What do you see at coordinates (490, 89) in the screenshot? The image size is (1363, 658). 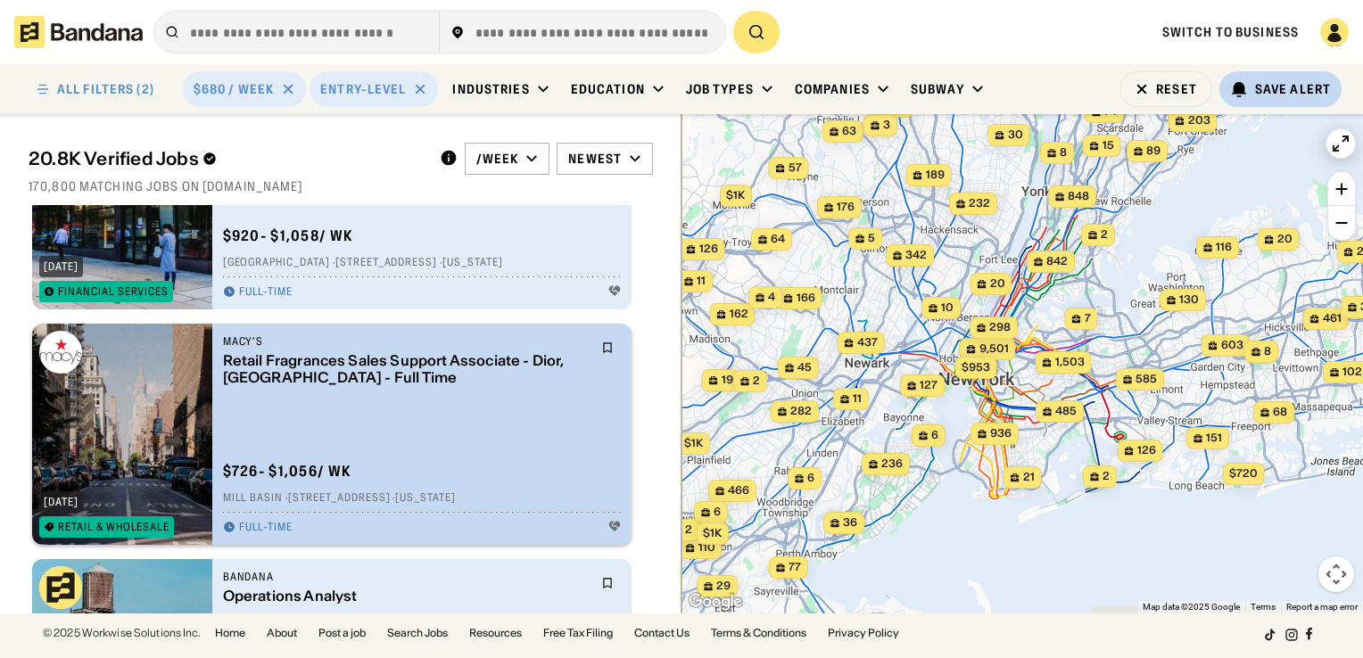 I see `div: Industries` at bounding box center [490, 89].